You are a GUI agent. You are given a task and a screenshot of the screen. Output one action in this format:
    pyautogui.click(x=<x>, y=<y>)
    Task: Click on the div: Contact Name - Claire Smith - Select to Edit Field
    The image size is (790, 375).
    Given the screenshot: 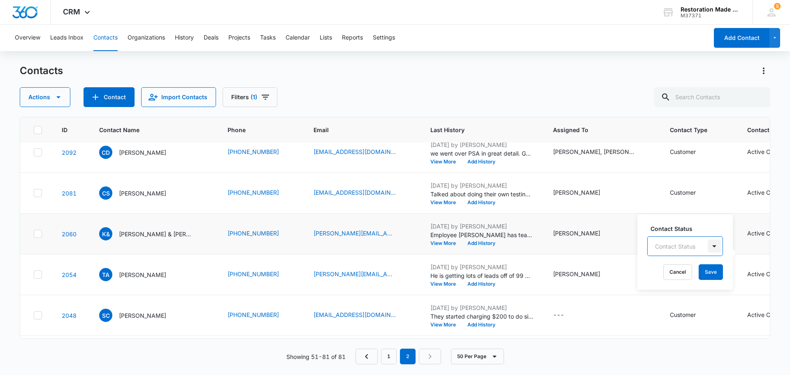 What is the action you would take?
    pyautogui.click(x=140, y=193)
    